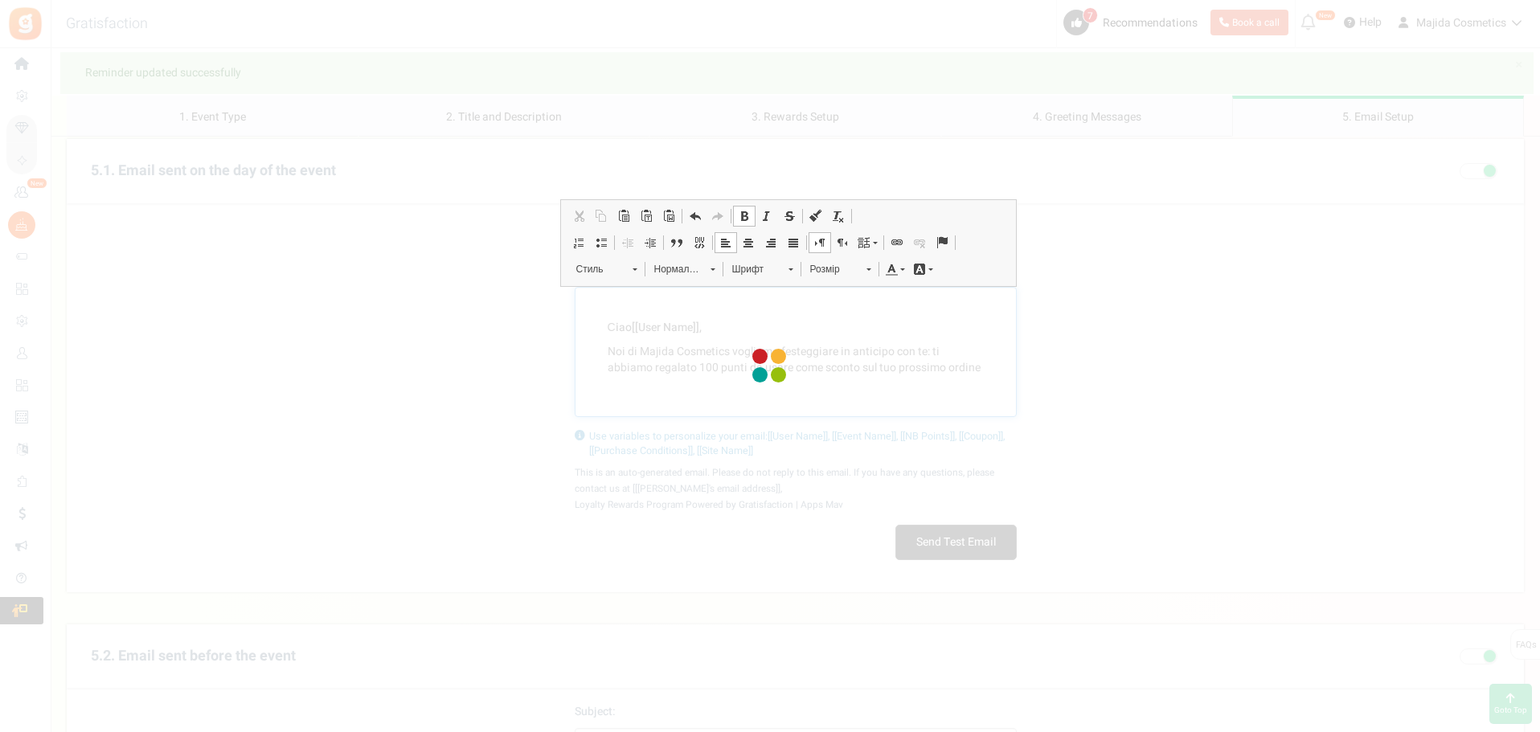  What do you see at coordinates (752, 269) in the screenshot?
I see `span: Шрифт` at bounding box center [752, 269].